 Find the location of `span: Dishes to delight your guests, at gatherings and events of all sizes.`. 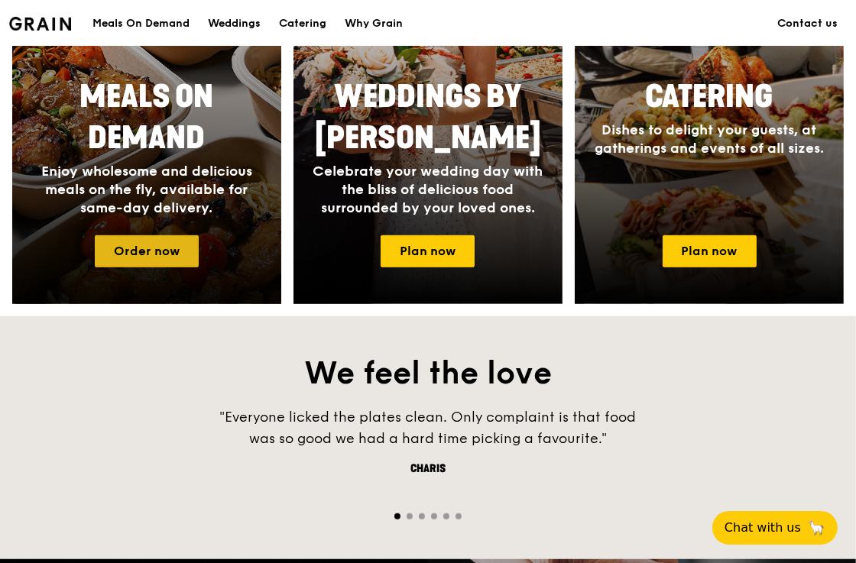

span: Dishes to delight your guests, at gatherings and events of all sizes. is located at coordinates (709, 139).